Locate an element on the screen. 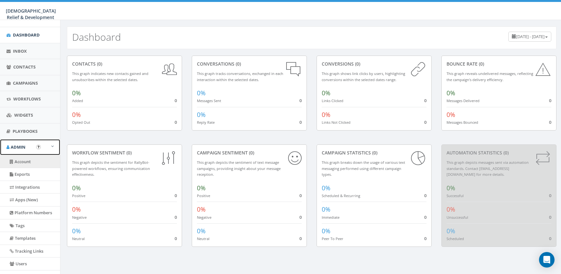 This screenshot has width=561, height=274. small: This graph depicts the sentiment for RallyBot-powered workflows, ensuring communication effective... is located at coordinates (111, 168).